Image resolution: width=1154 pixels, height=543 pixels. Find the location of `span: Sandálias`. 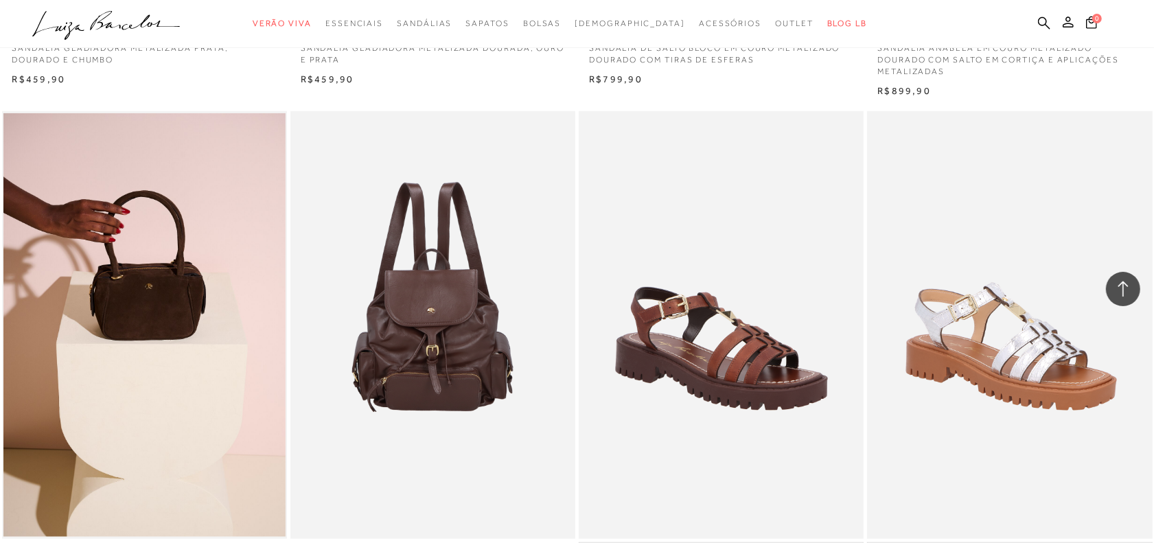

span: Sandálias is located at coordinates (424, 23).